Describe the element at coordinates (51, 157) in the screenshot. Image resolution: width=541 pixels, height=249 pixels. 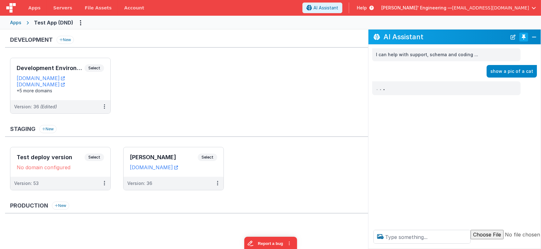
I see `h3: Test deploy version` at that location.